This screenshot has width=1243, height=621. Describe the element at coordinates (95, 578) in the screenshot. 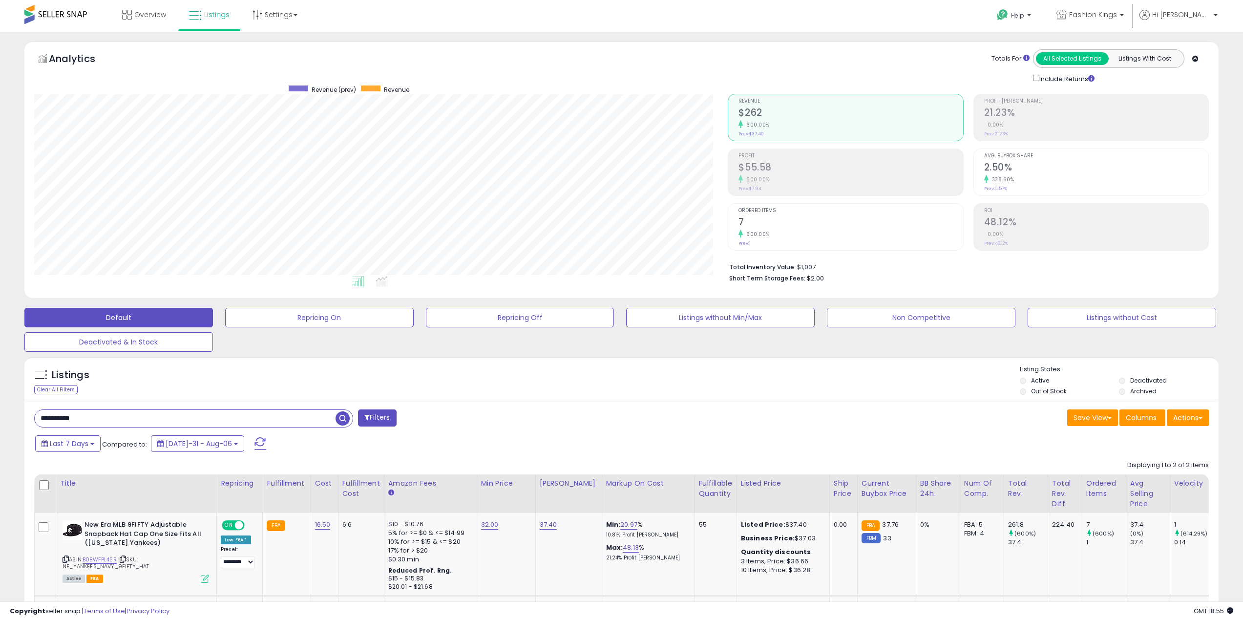

I see `span: FBA` at that location.